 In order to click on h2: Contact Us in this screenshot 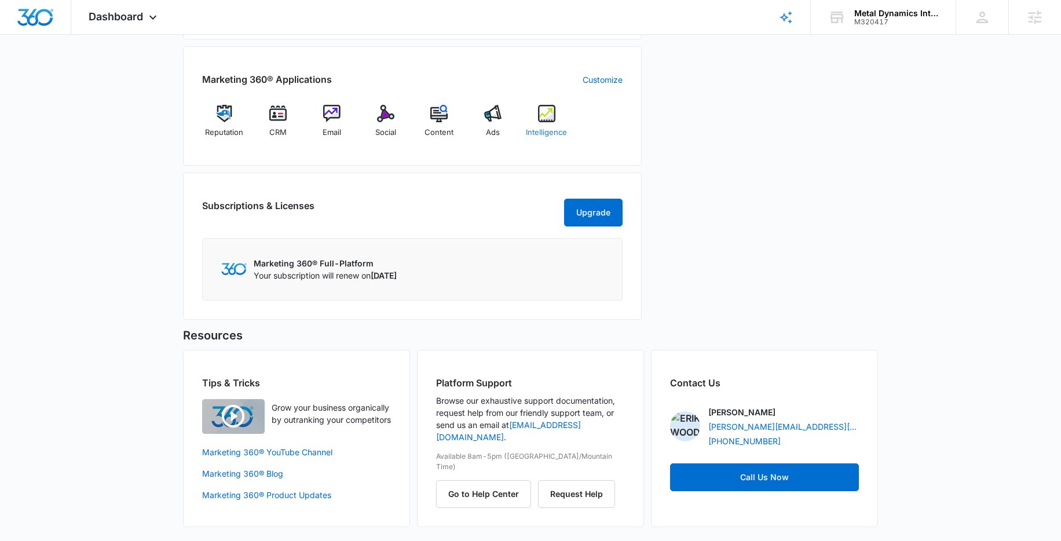, I will do `click(765, 383)`.